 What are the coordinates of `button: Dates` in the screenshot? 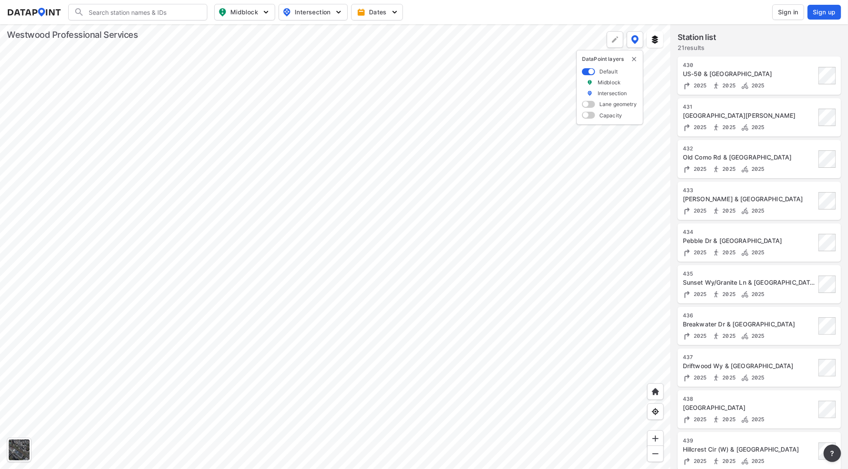 It's located at (377, 12).